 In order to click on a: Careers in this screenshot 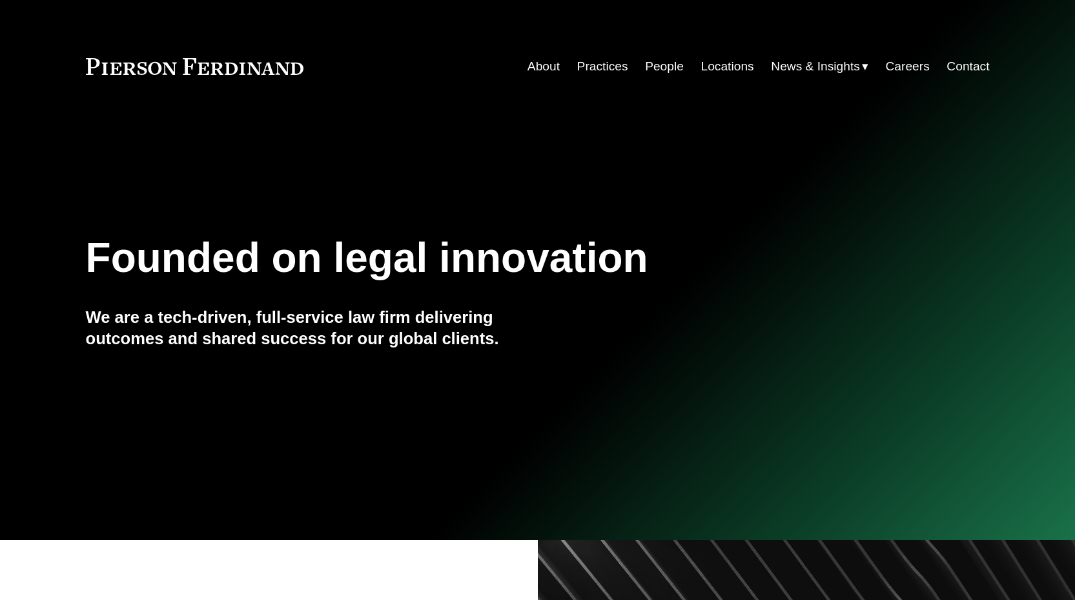, I will do `click(907, 67)`.